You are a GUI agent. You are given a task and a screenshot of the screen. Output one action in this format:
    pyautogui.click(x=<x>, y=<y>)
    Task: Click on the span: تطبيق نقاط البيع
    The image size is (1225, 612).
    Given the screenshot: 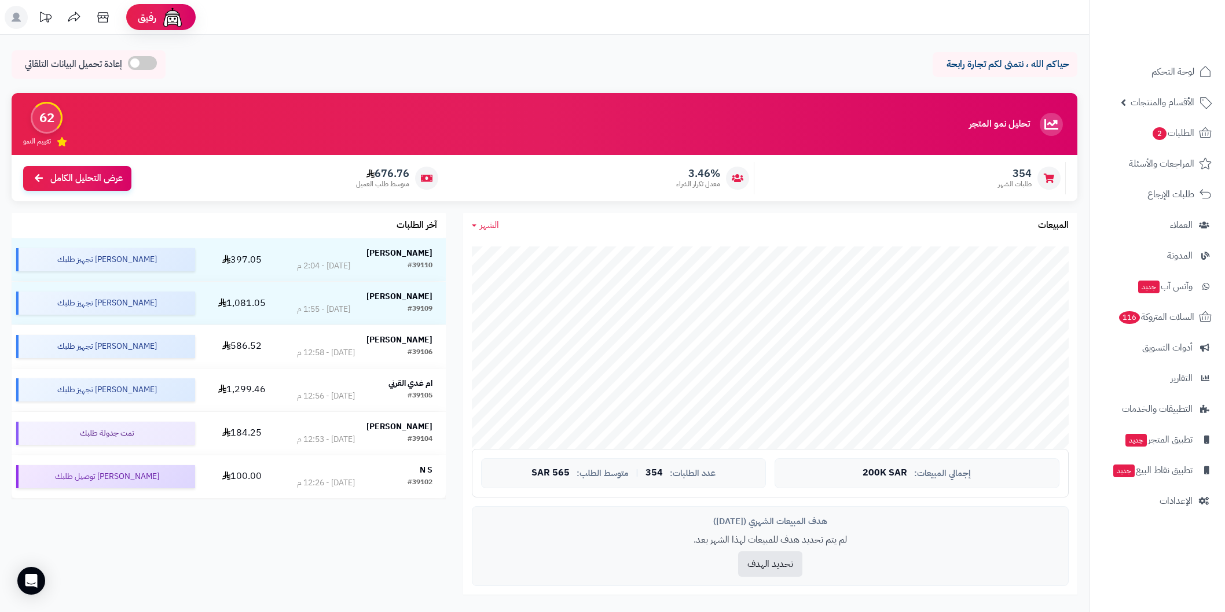 What is the action you would take?
    pyautogui.click(x=1152, y=471)
    